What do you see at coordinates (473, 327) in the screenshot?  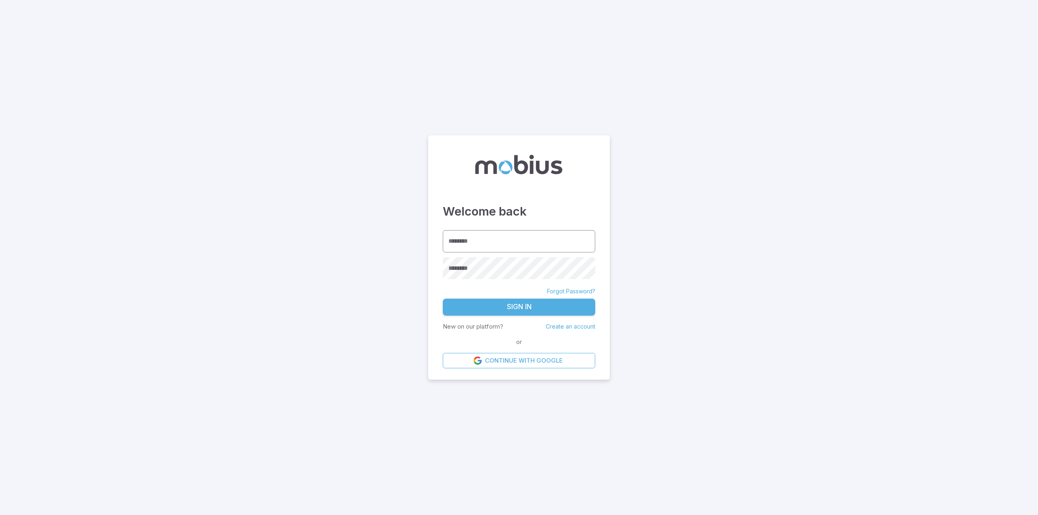 I see `p: New on our platform?` at bounding box center [473, 327].